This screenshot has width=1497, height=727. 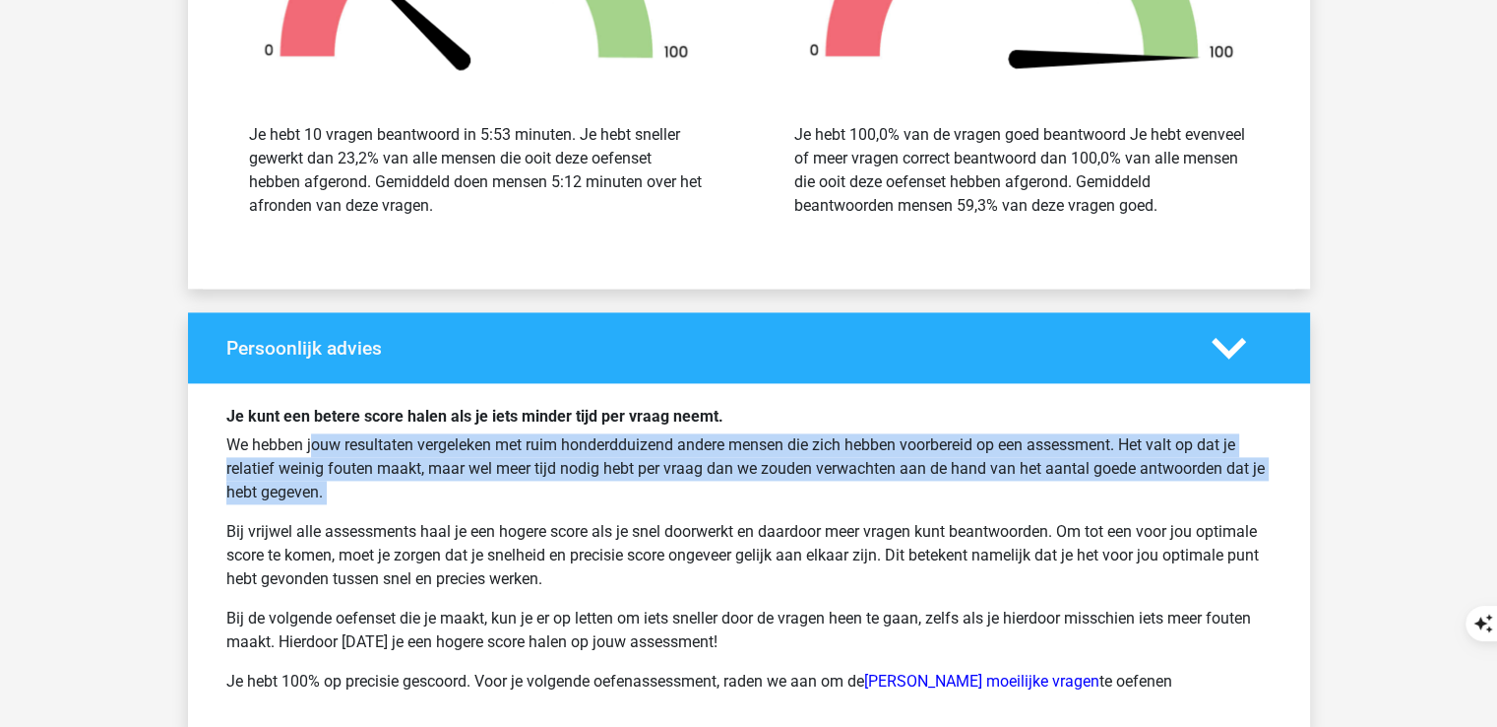 I want to click on h6: Je kunt een betere score halen als je iets minder tijd per vraag neemt., so click(x=749, y=415).